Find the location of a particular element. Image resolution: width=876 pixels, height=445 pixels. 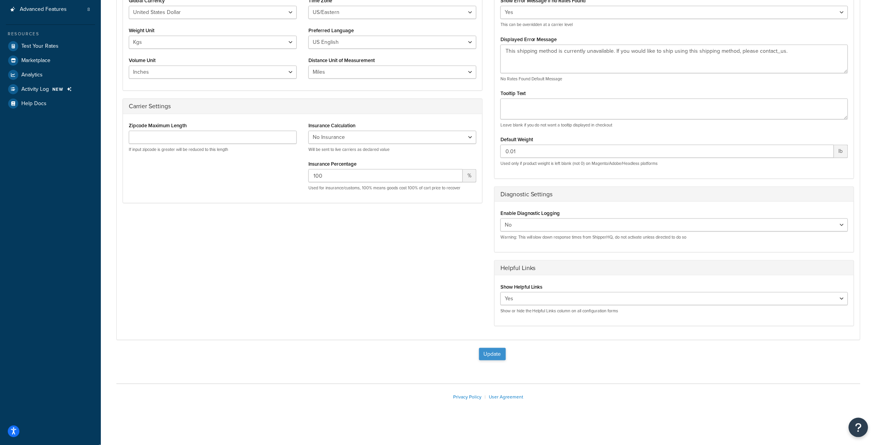

label: Distance Unit of Measurement is located at coordinates (341, 60).